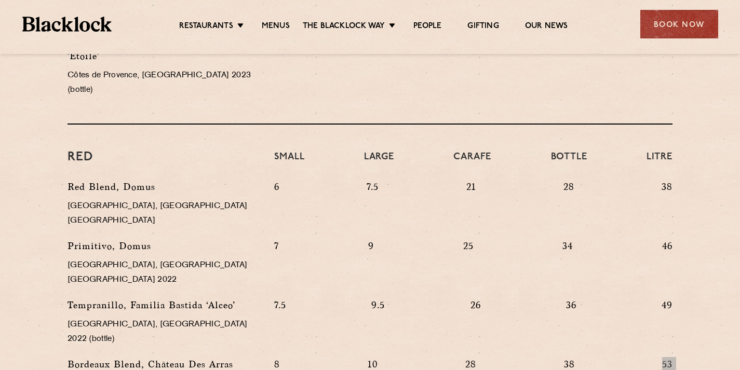  I want to click on div: Book Now, so click(679, 24).